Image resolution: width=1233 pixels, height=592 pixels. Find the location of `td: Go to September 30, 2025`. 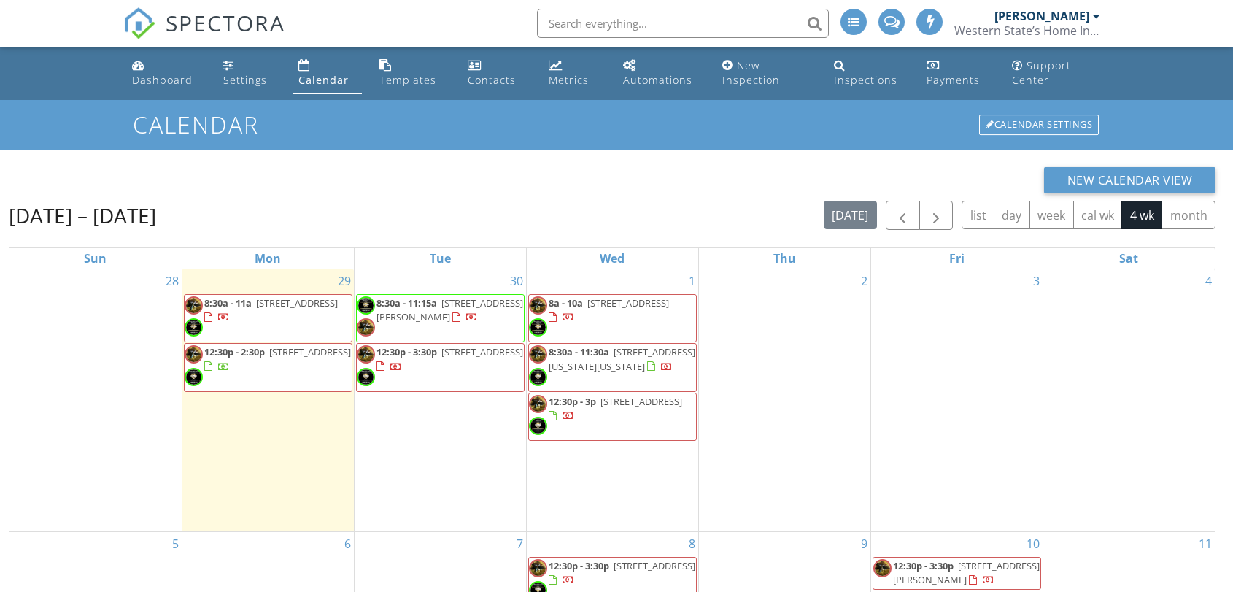

td: Go to September 30, 2025 is located at coordinates (440, 400).